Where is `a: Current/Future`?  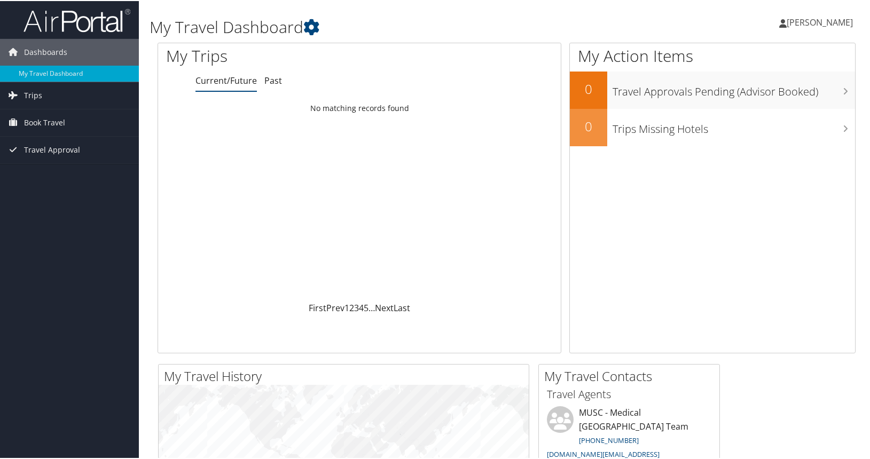 a: Current/Future is located at coordinates (226, 80).